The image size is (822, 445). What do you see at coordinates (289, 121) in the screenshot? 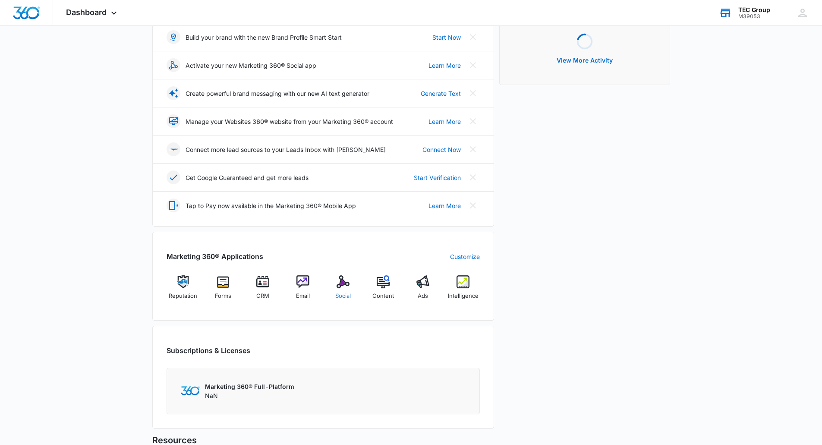
I see `p: Manage your Websites 360® website from your Marketing 360® account` at bounding box center [289, 121].